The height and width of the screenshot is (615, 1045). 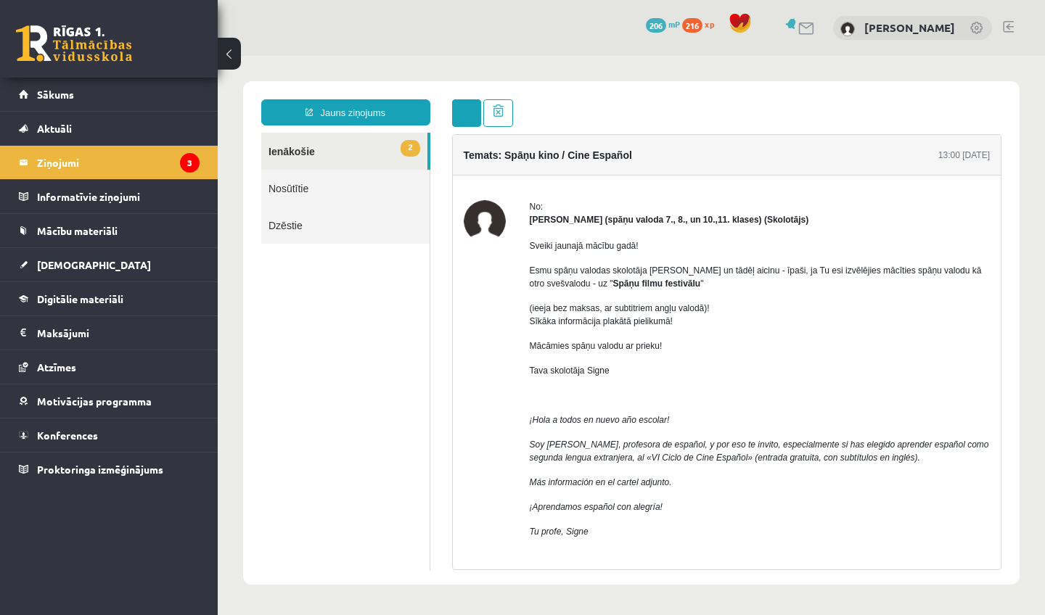 What do you see at coordinates (383, 427) in the screenshot?
I see `span: Más información en el cartel adjunto.` at bounding box center [383, 427].